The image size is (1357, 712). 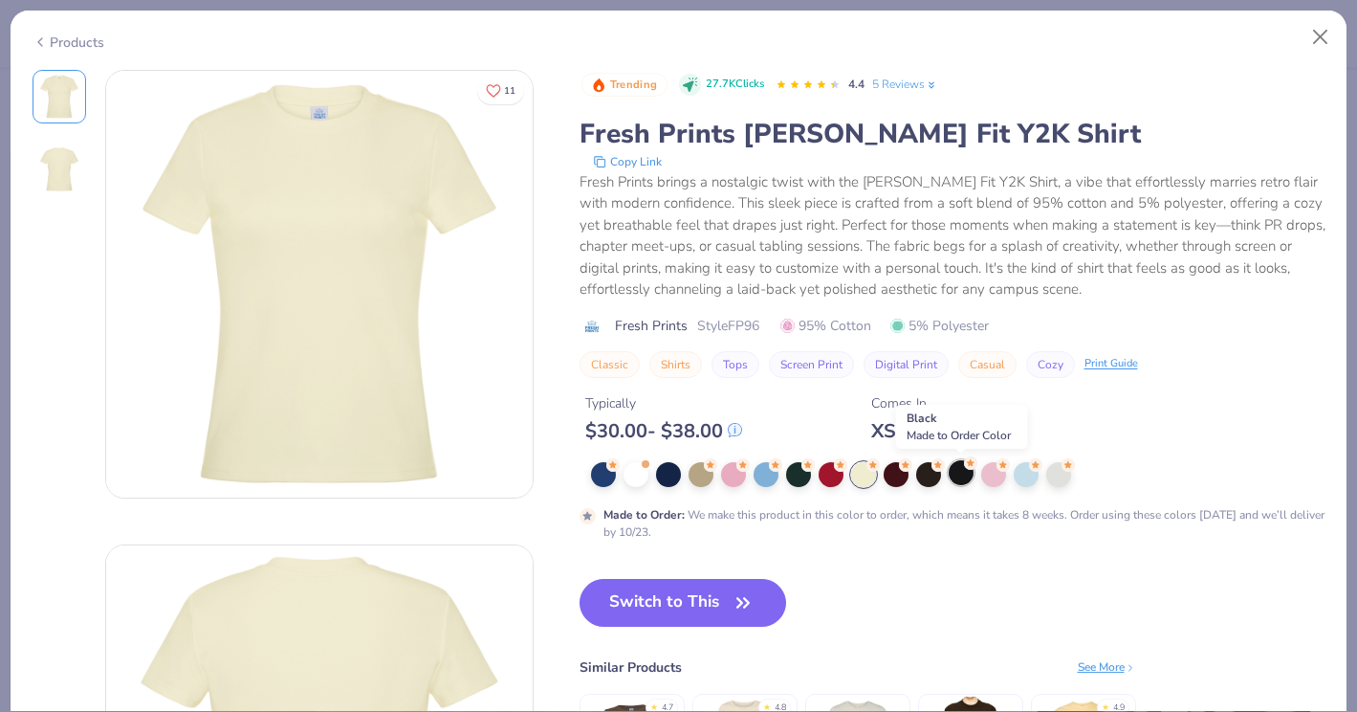 What do you see at coordinates (910, 430) in the screenshot?
I see `div: XS - 2XL` at bounding box center [910, 430].